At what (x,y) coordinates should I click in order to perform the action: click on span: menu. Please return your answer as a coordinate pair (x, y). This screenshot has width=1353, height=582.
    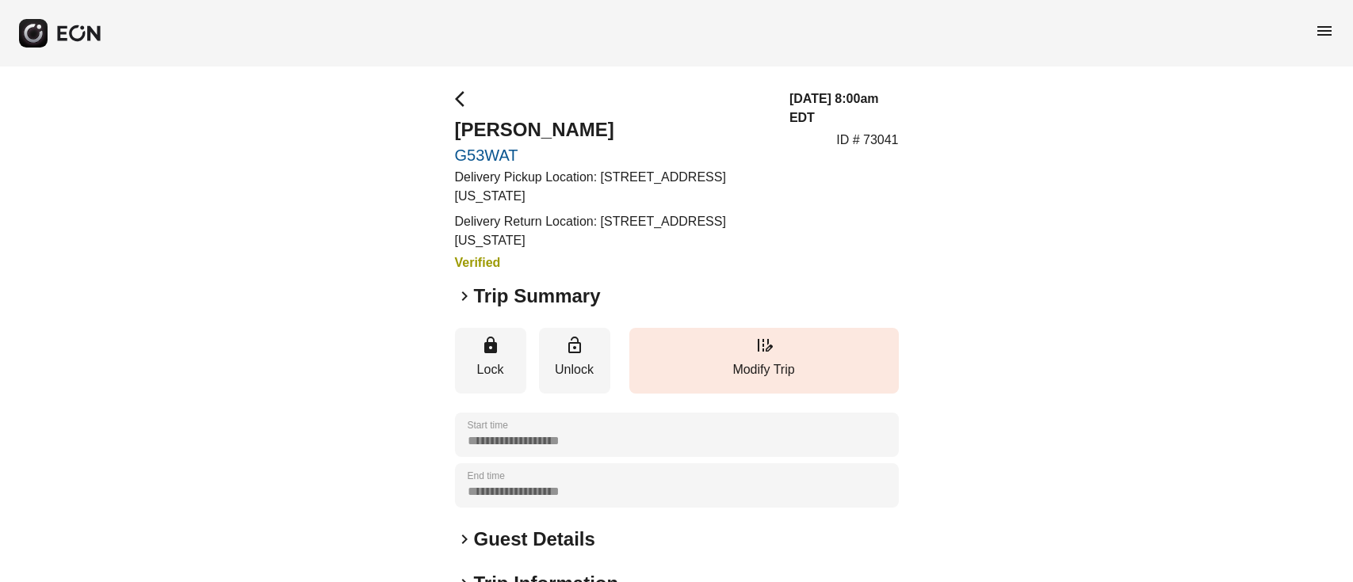
    Looking at the image, I should click on (1324, 31).